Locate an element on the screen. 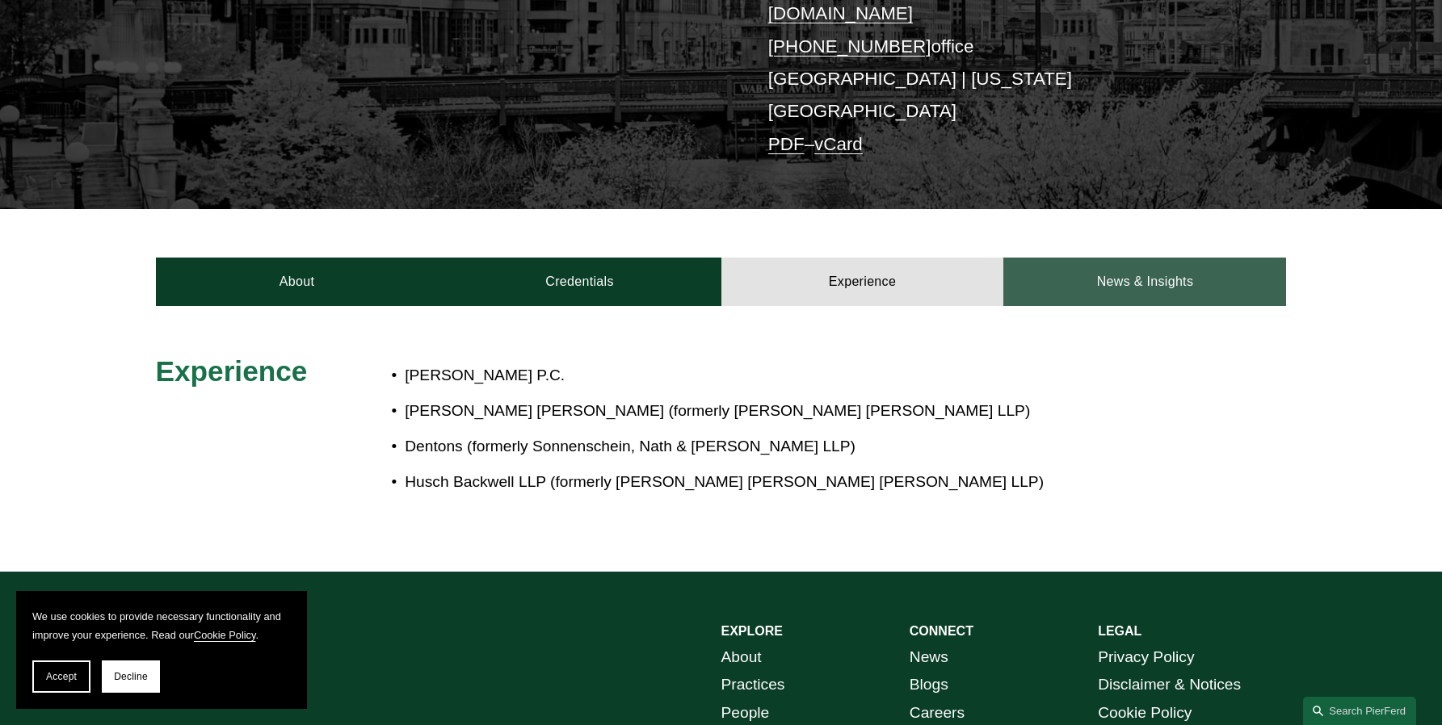 The width and height of the screenshot is (1442, 725). a: Cookie Policy is located at coordinates (225, 635).